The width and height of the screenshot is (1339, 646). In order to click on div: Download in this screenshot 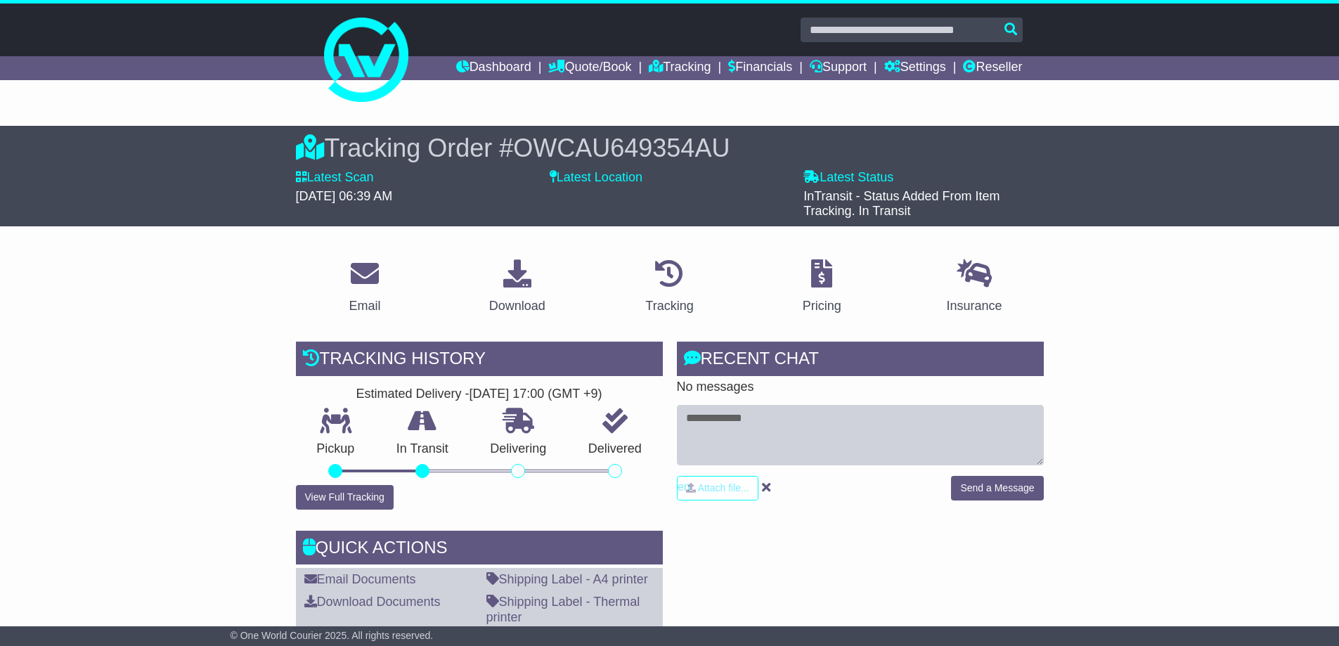, I will do `click(517, 306)`.